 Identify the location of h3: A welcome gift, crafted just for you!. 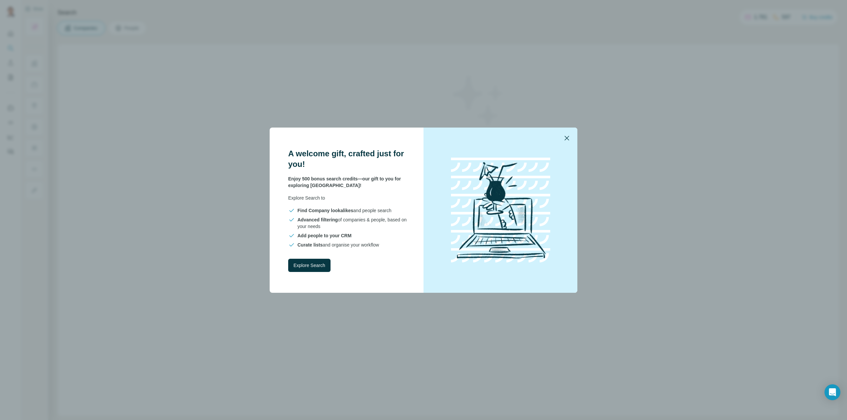
(348, 159).